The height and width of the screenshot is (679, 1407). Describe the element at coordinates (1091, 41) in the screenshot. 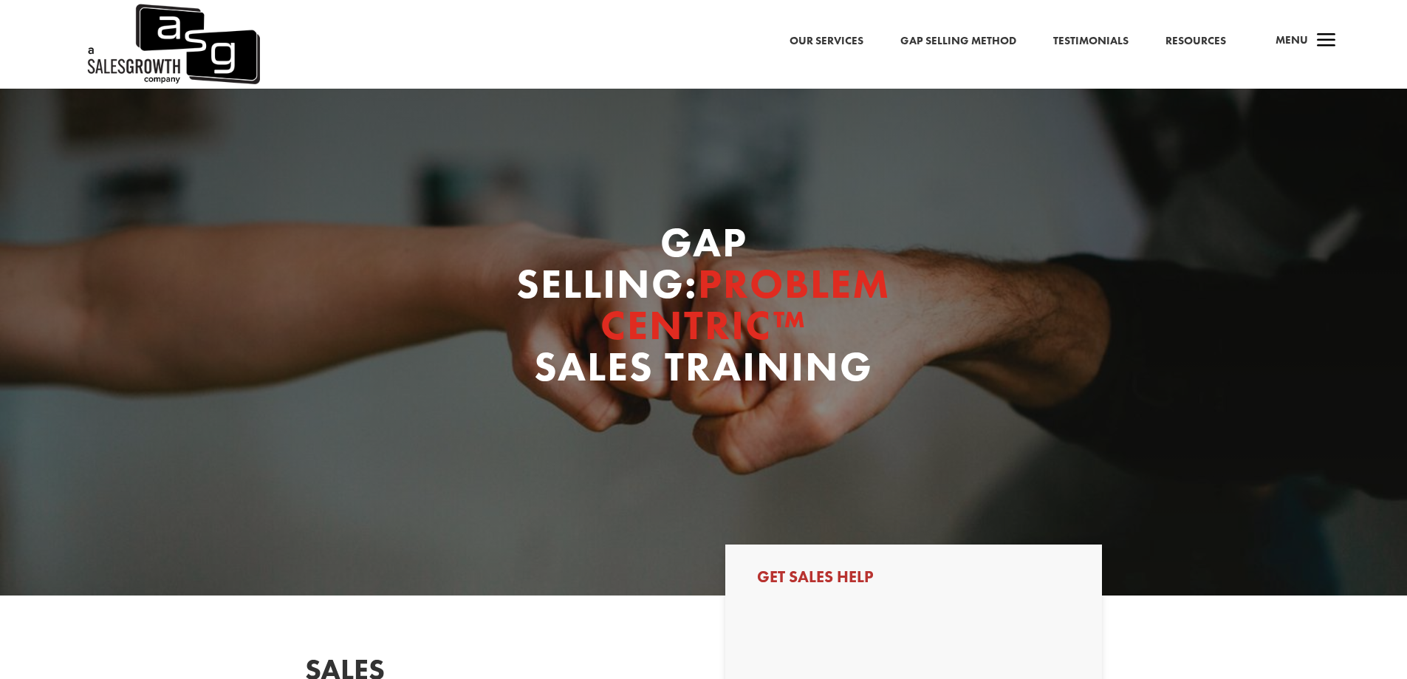

I see `a: Testimonials` at that location.